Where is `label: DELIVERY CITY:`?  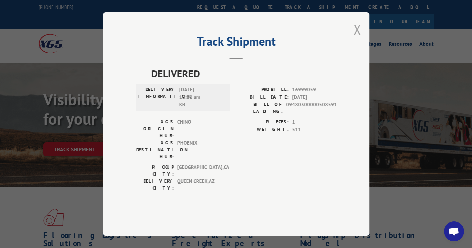 label: DELIVERY CITY: is located at coordinates (155, 185).